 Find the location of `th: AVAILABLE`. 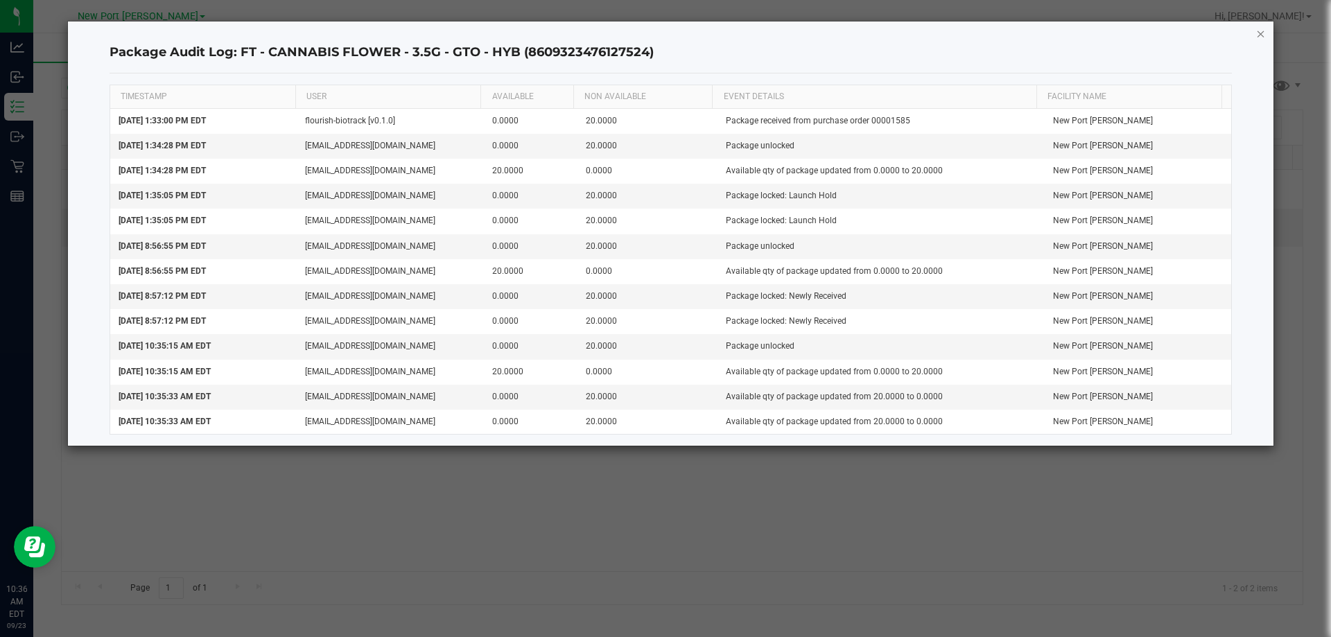

th: AVAILABLE is located at coordinates (527, 97).